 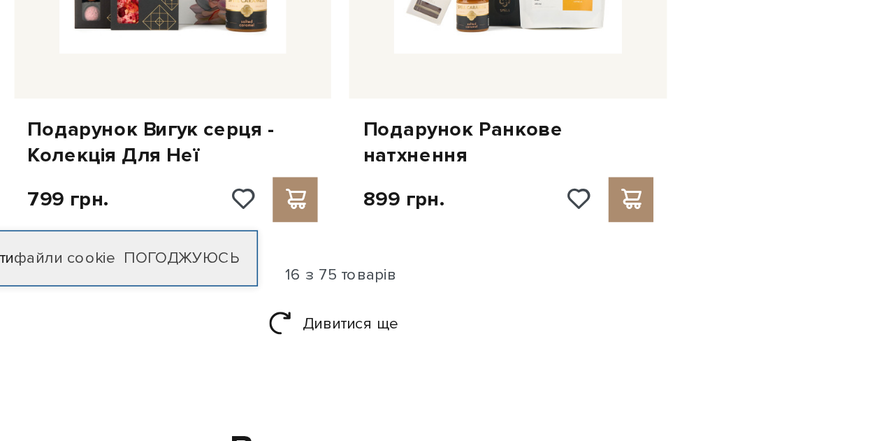 I want to click on p: 899 грн., so click(x=481, y=290).